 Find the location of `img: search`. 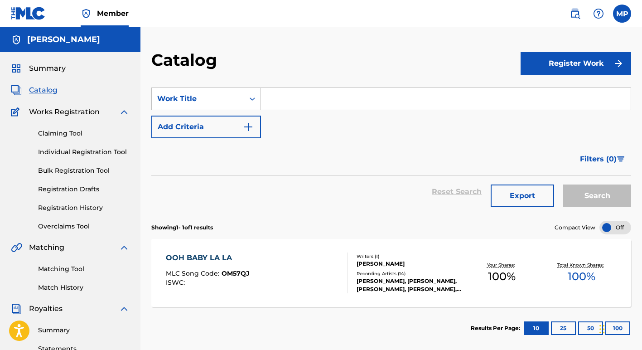

img: search is located at coordinates (575, 14).